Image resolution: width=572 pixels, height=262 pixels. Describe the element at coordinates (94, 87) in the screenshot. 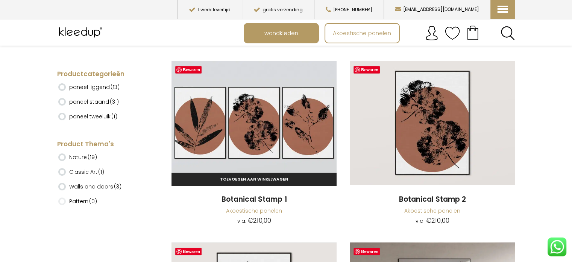

I see `label: paneel liggend` at that location.